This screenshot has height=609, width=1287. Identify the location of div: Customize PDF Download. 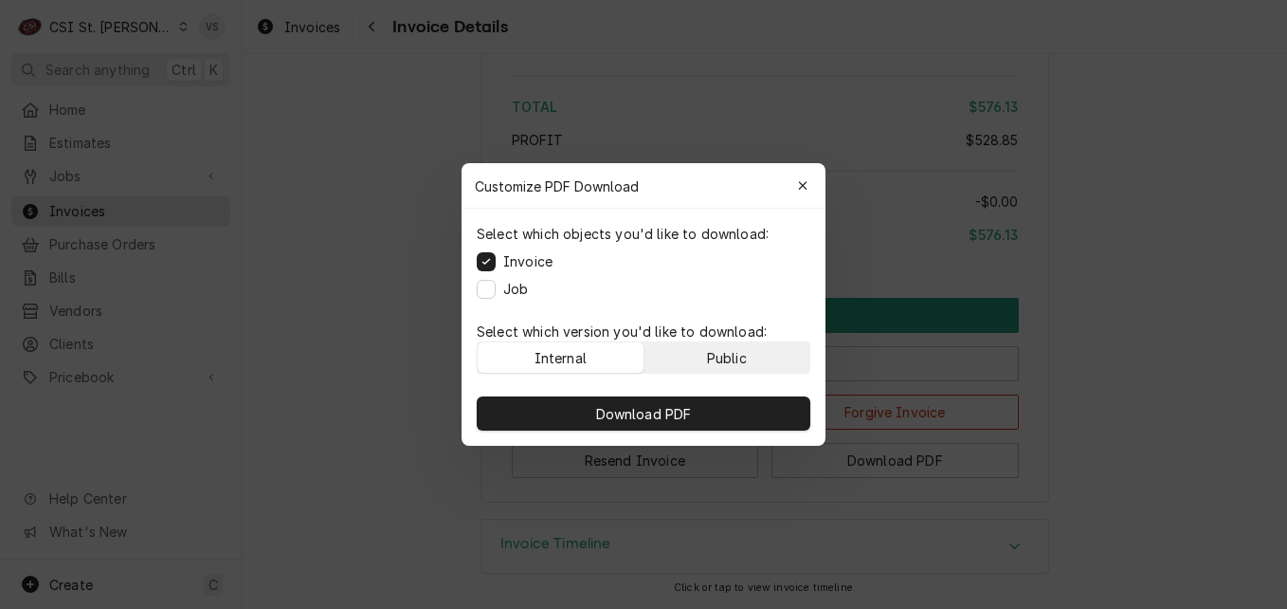
(644, 186).